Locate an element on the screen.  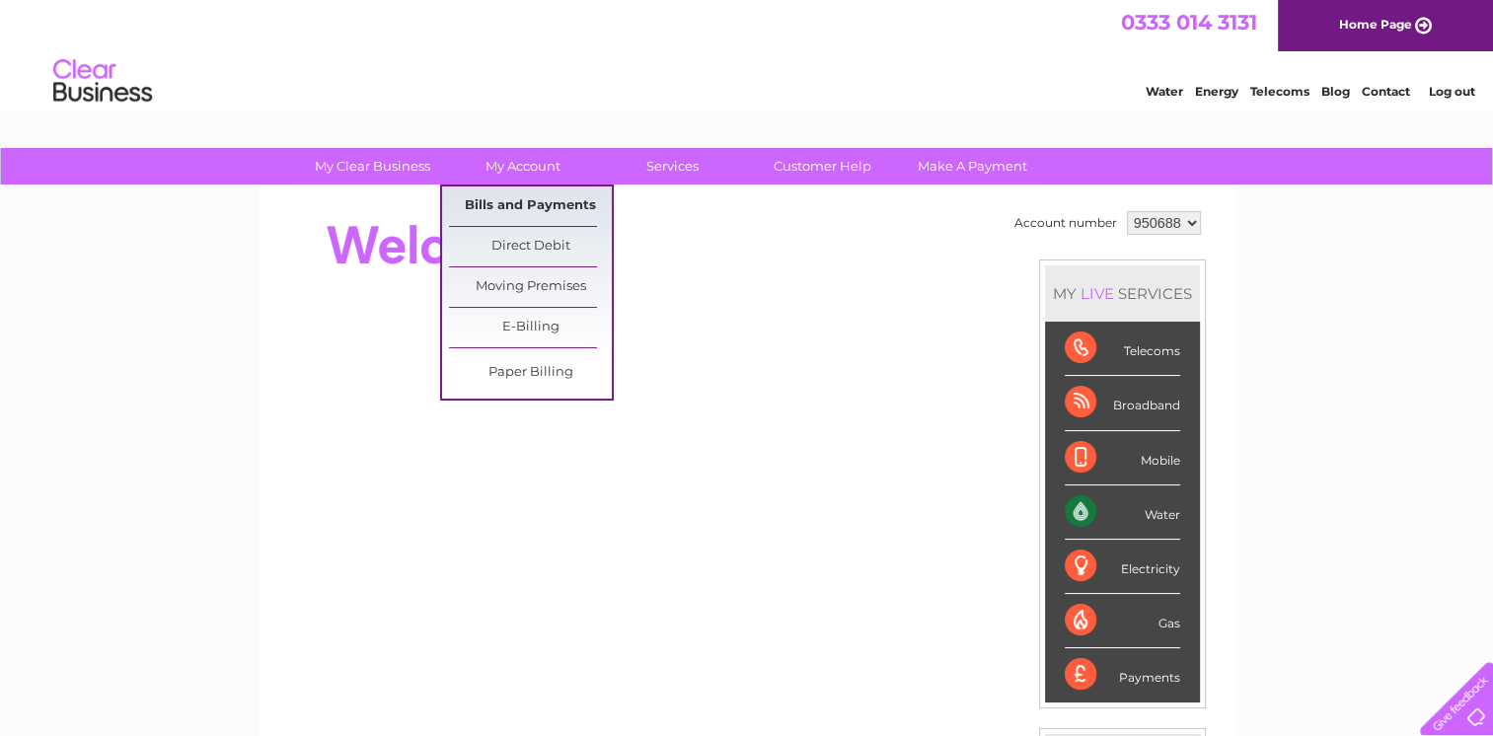
a: Log out is located at coordinates (1451, 91).